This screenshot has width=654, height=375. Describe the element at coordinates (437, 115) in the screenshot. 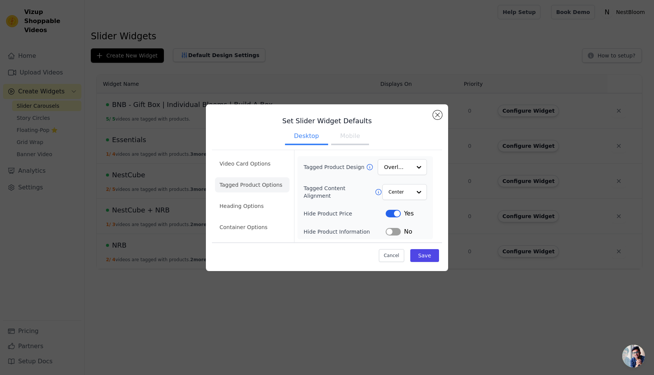

I see `button: Close modal` at that location.